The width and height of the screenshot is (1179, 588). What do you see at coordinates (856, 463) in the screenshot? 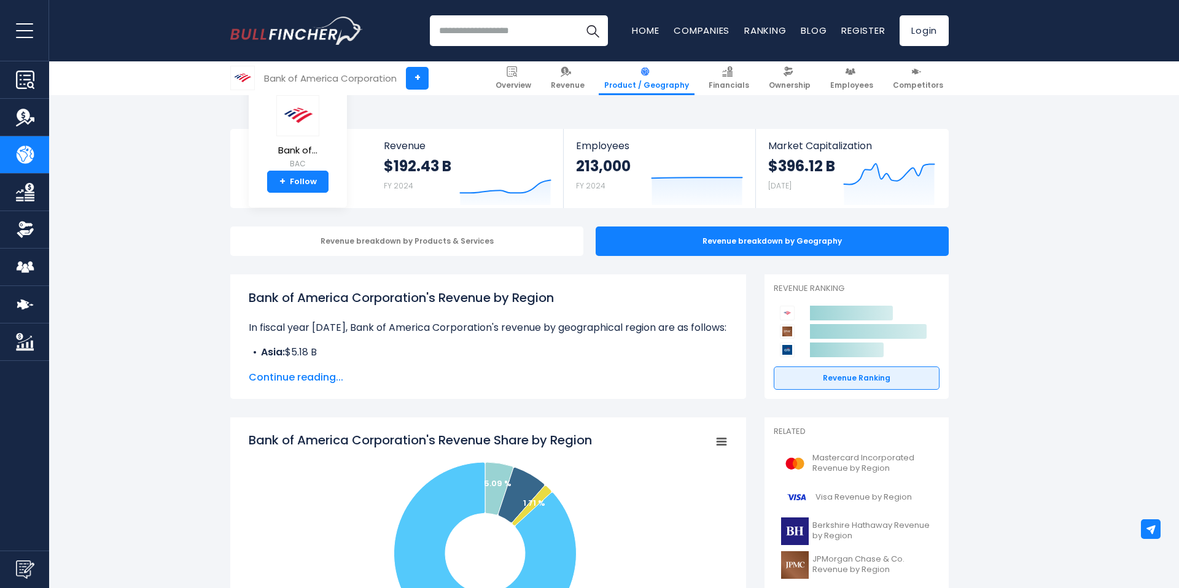
I see `a: Mastercard Incorporated Revenue by Region` at bounding box center [856, 463].